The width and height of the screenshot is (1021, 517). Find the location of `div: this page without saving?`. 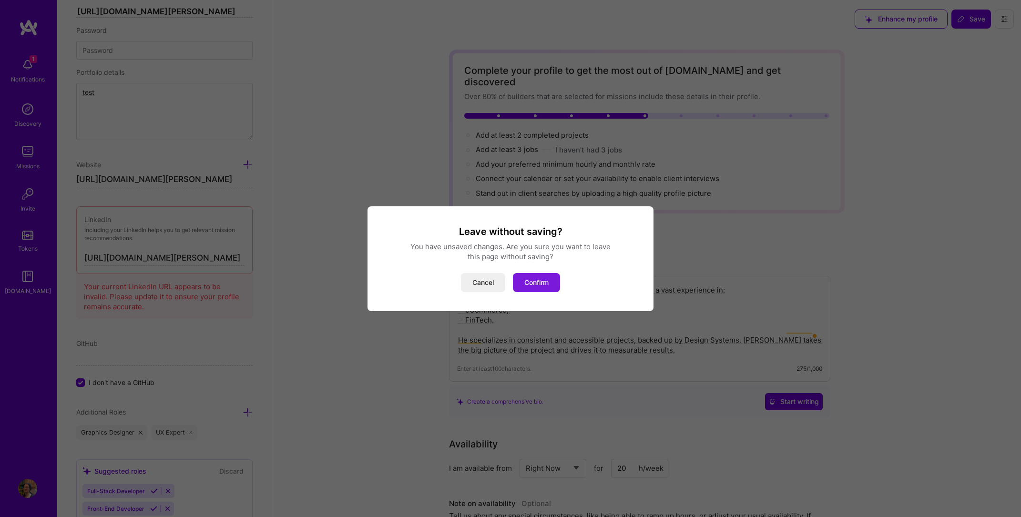

div: this page without saving? is located at coordinates (511, 257).